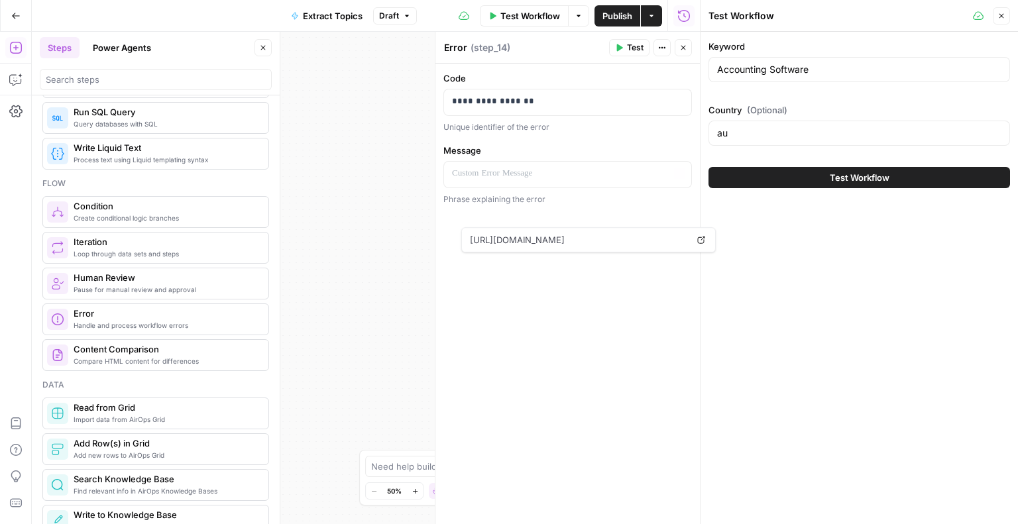 This screenshot has width=1018, height=524. I want to click on div: Phrase explaining the error, so click(568, 200).